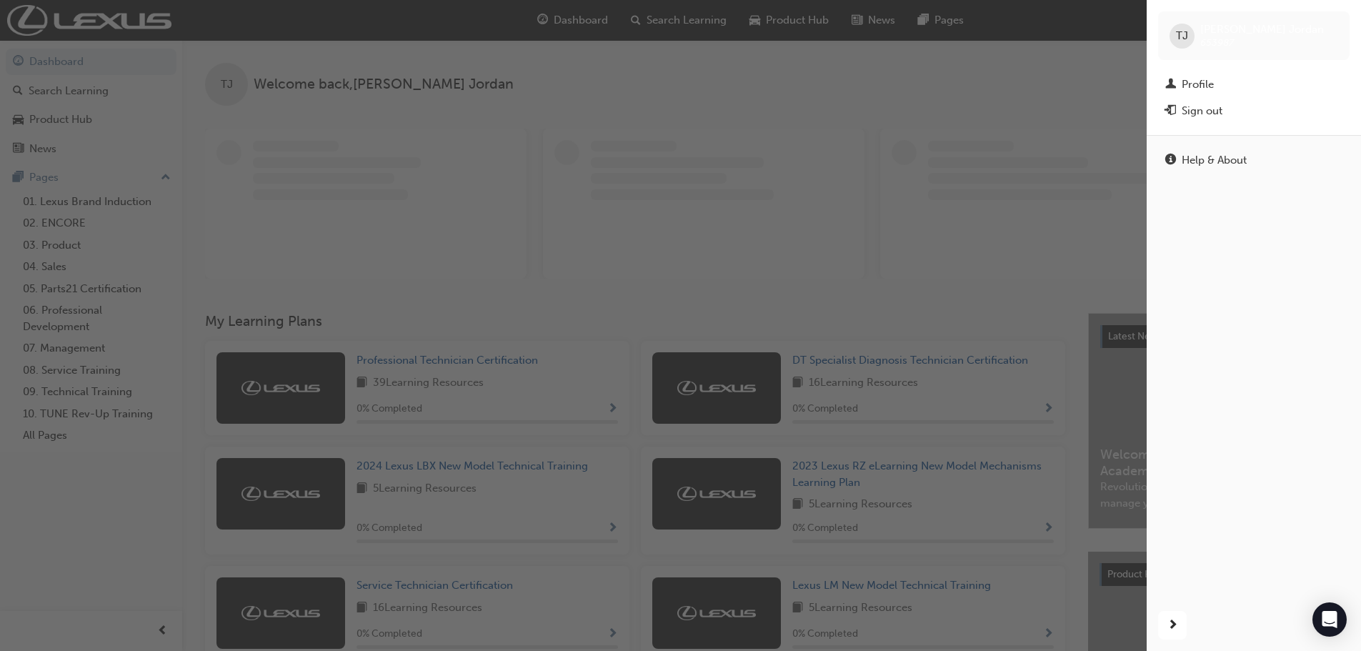 This screenshot has height=651, width=1361. Describe the element at coordinates (1254, 84) in the screenshot. I see `a: Profile` at that location.